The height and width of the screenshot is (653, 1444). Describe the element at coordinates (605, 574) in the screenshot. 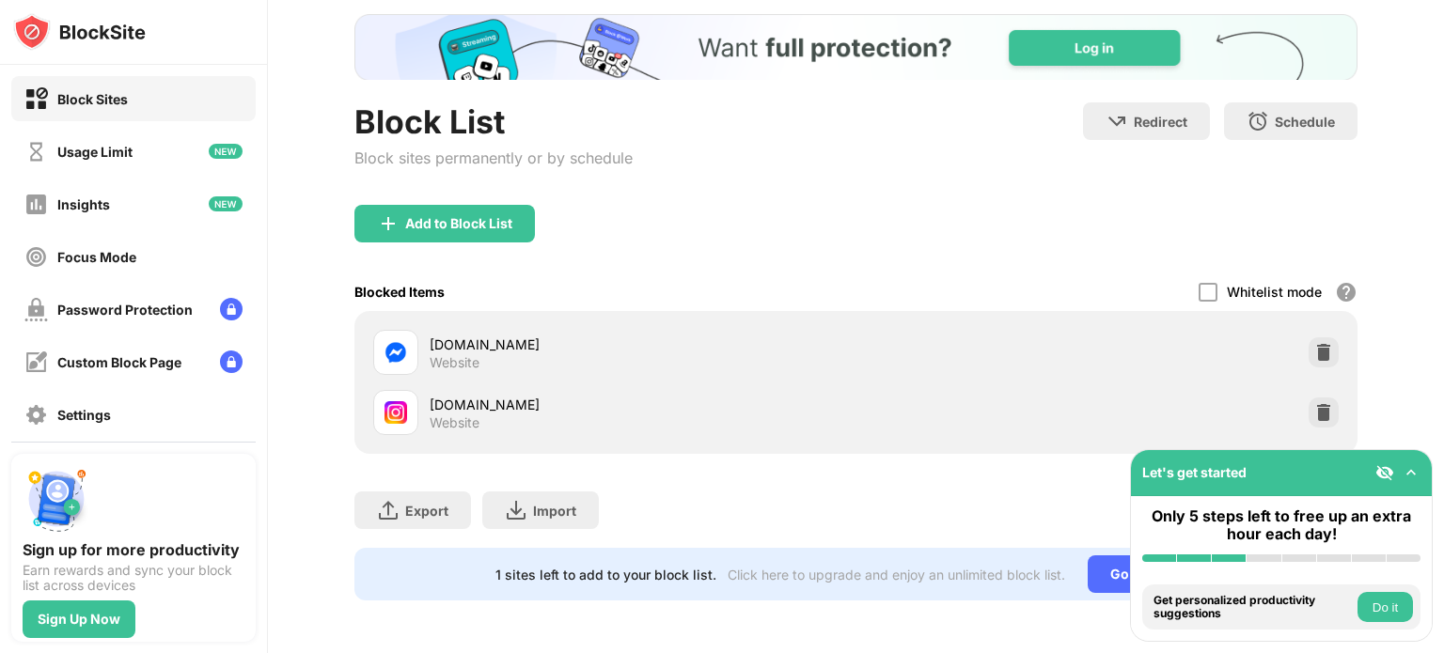

I see `div: 1 sites left to add to your block list.` at that location.